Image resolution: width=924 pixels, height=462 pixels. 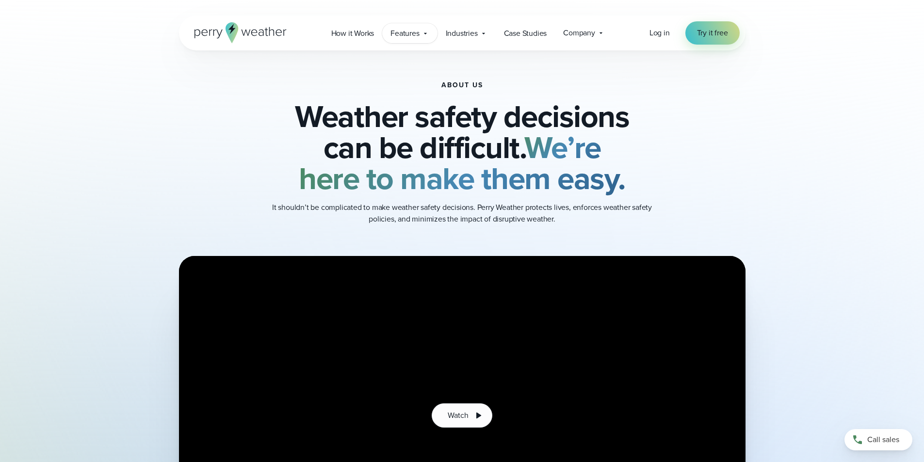 What do you see at coordinates (462, 416) in the screenshot?
I see `button: Watch` at bounding box center [462, 416].